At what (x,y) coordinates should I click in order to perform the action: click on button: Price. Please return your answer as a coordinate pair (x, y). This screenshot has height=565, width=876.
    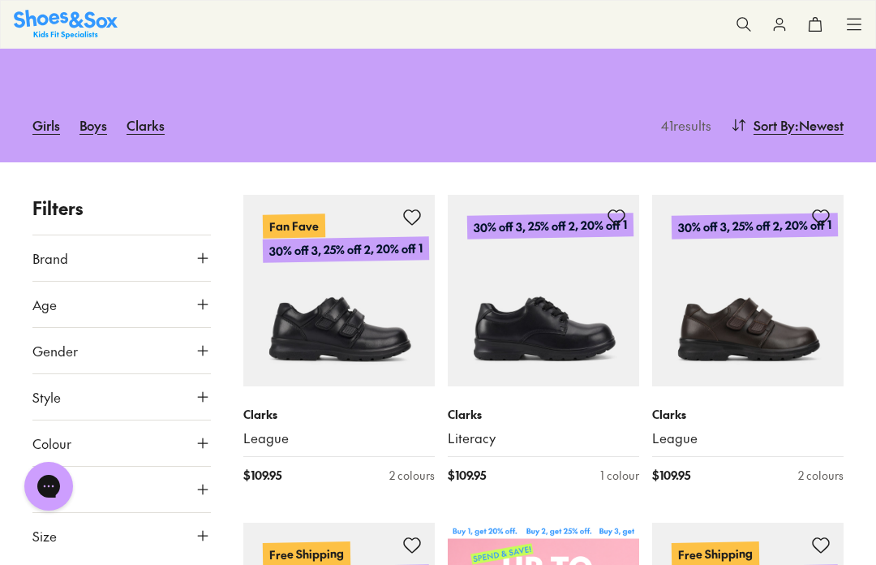
    Looking at the image, I should click on (122, 489).